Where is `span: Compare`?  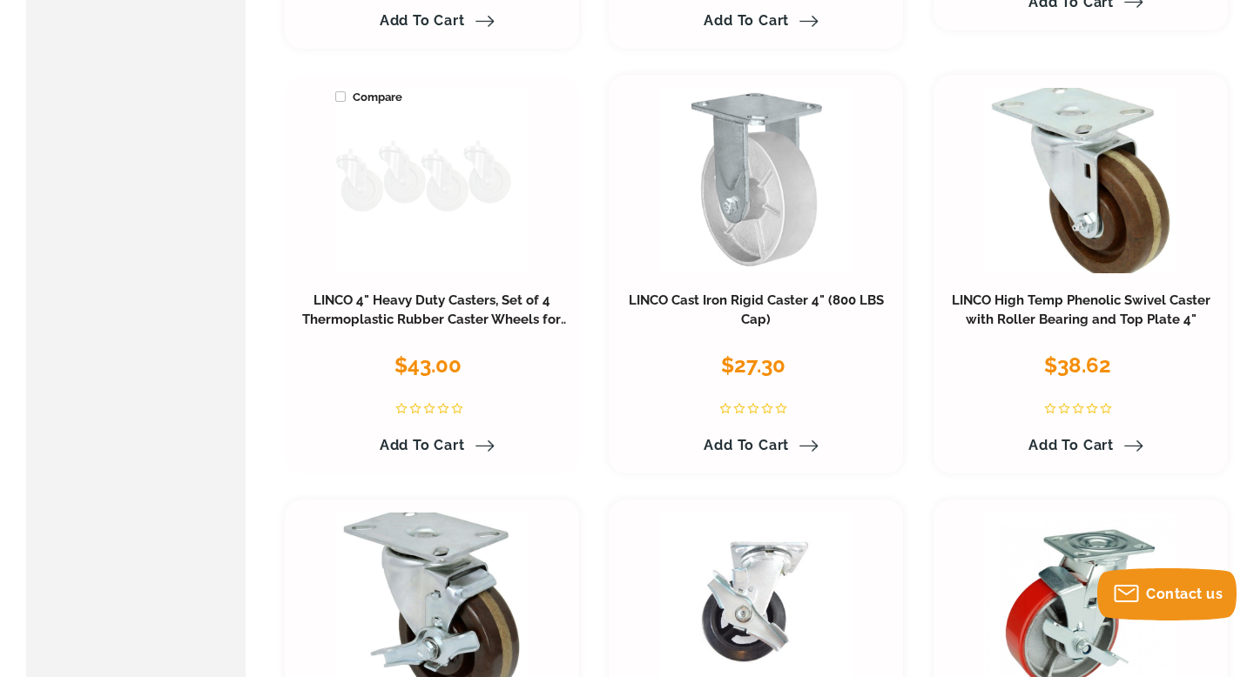 span: Compare is located at coordinates (368, 98).